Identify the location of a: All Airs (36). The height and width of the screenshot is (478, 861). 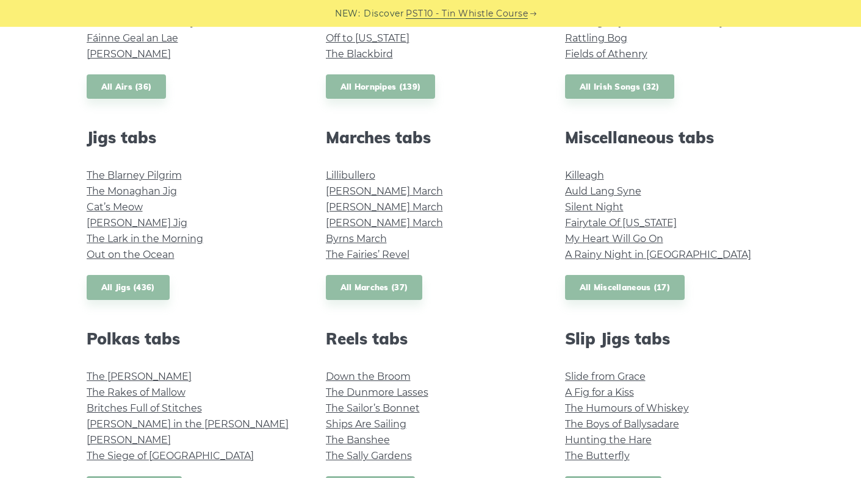
(126, 87).